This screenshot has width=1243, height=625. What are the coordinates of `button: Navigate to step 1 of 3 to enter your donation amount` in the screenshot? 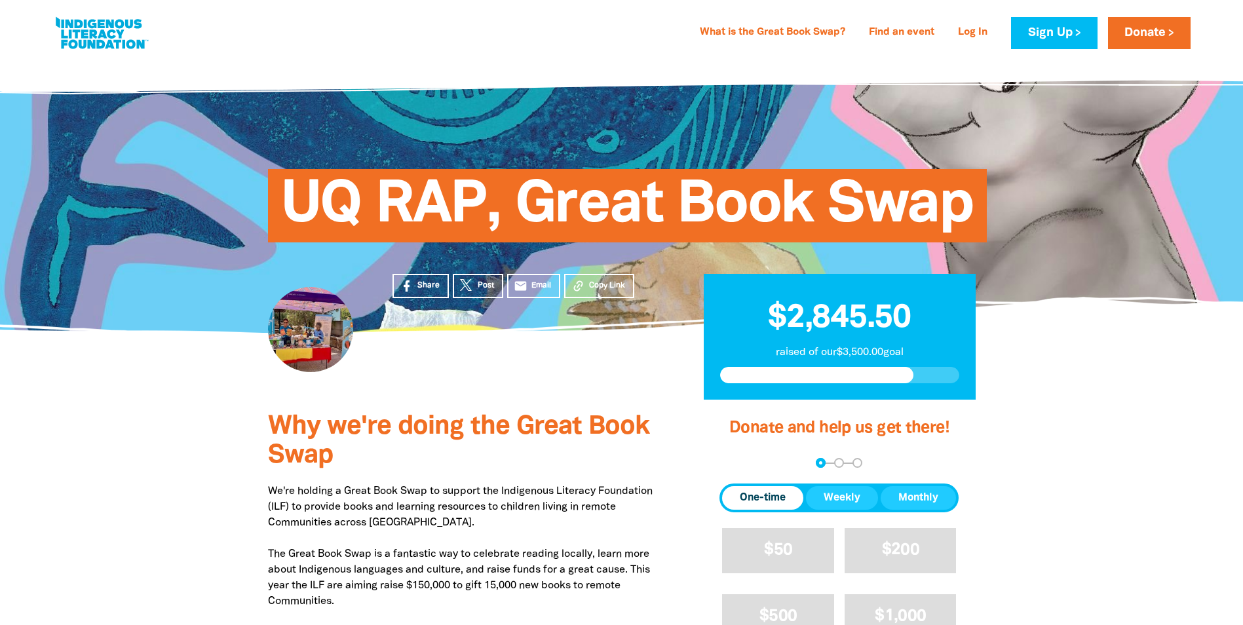 It's located at (821, 463).